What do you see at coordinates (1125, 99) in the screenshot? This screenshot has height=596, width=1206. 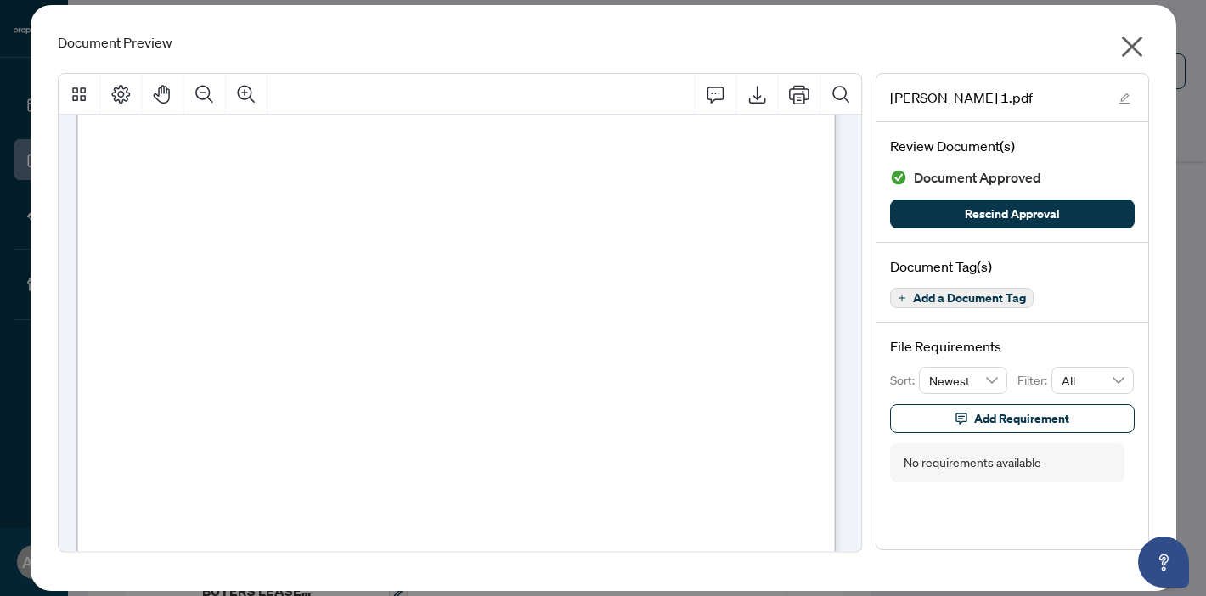 I see `span: edit` at bounding box center [1125, 99].